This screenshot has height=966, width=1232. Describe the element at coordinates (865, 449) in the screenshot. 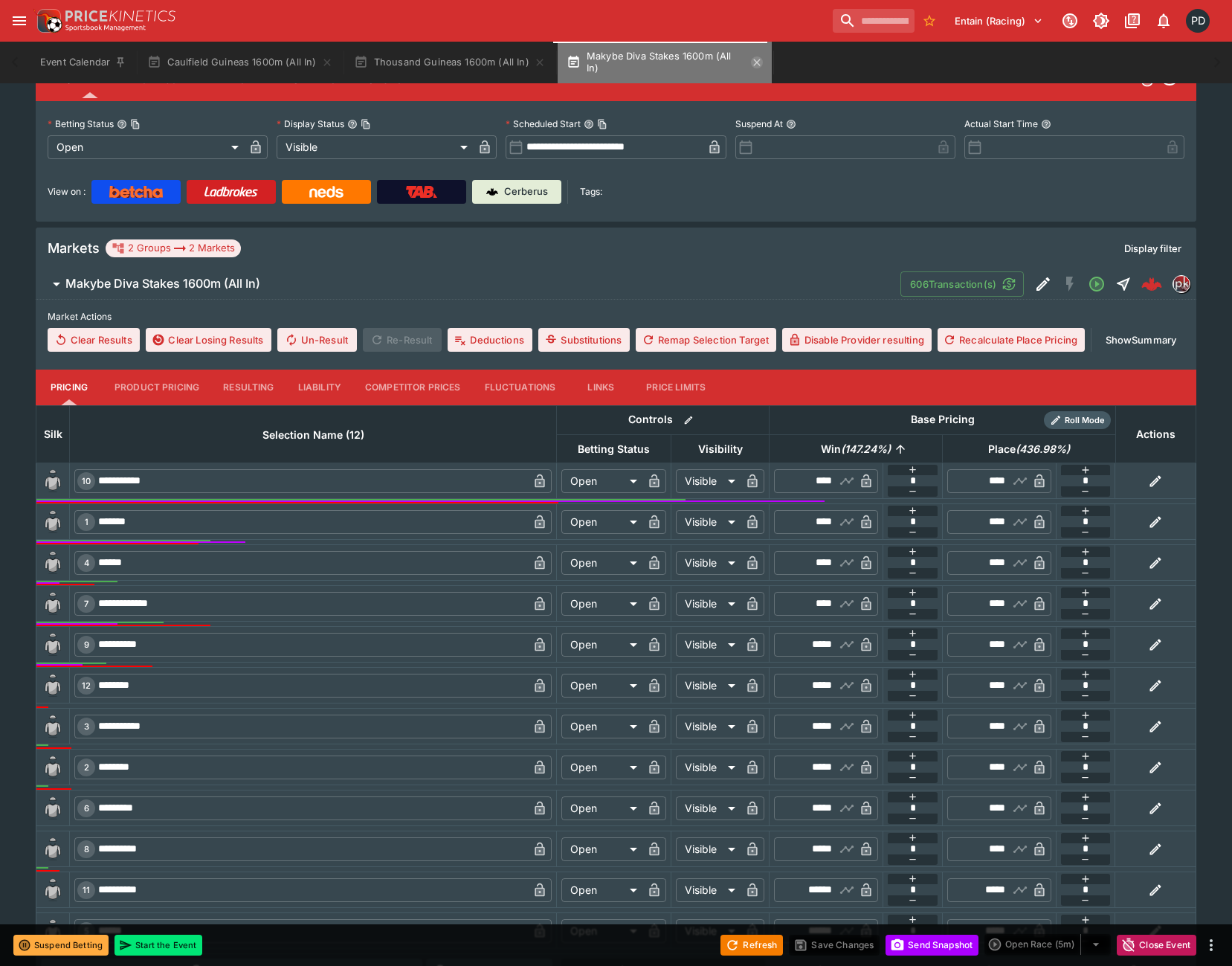

I see `em: ( 147.24 %)` at that location.